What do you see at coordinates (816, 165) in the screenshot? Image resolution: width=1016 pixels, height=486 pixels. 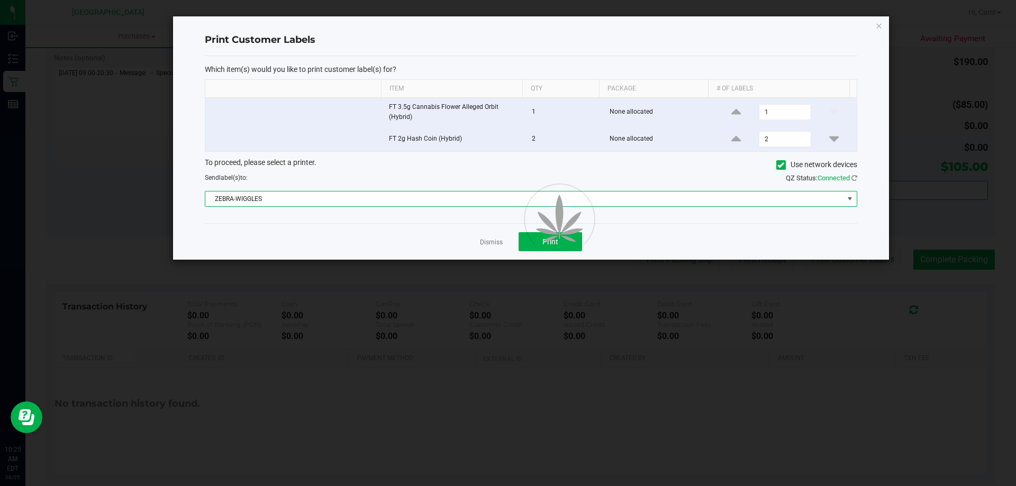 I see `label: Use network devices` at bounding box center [816, 165].